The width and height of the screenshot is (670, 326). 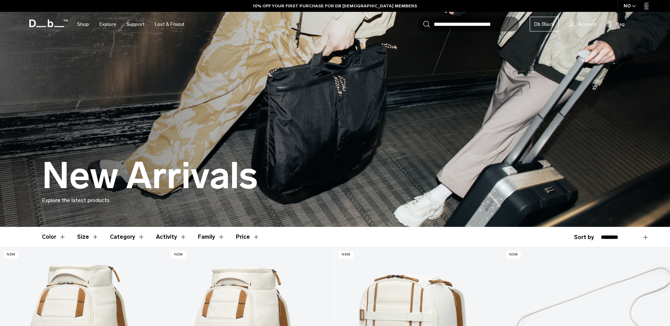 I want to click on a: Explore, so click(x=108, y=24).